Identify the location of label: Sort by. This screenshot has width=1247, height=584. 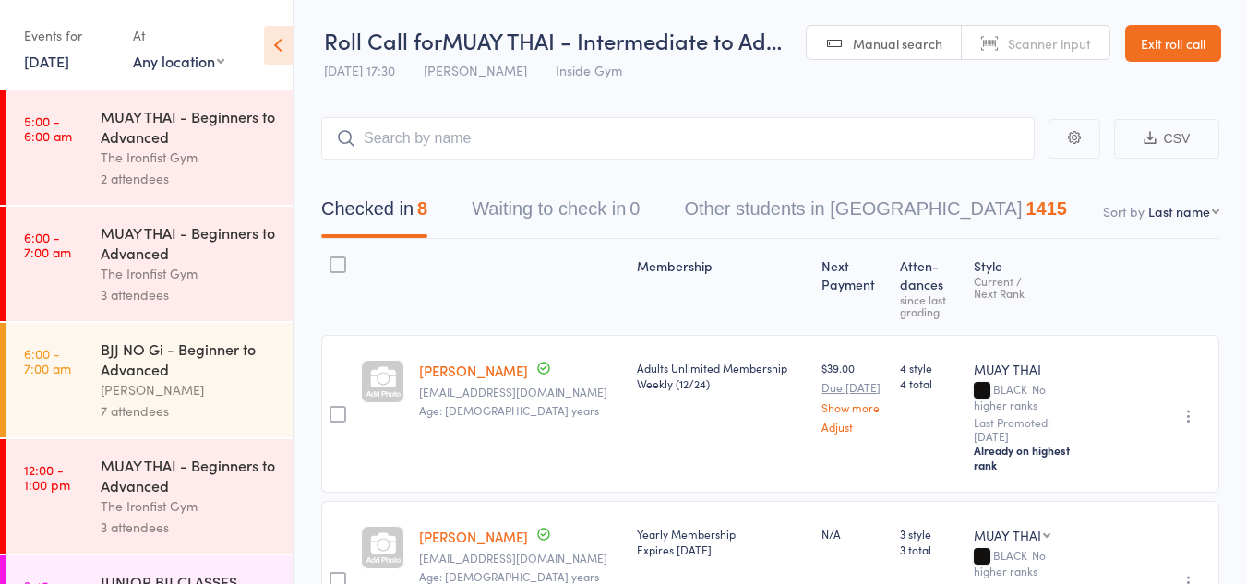
(1123, 211).